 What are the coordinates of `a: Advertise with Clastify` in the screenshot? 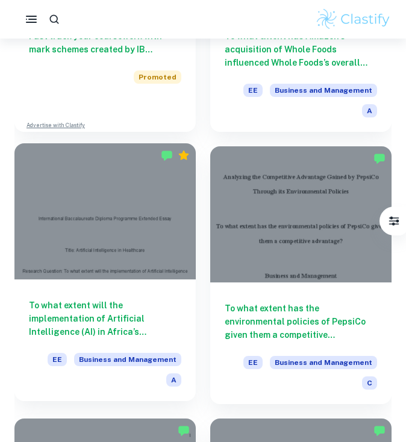 It's located at (55, 125).